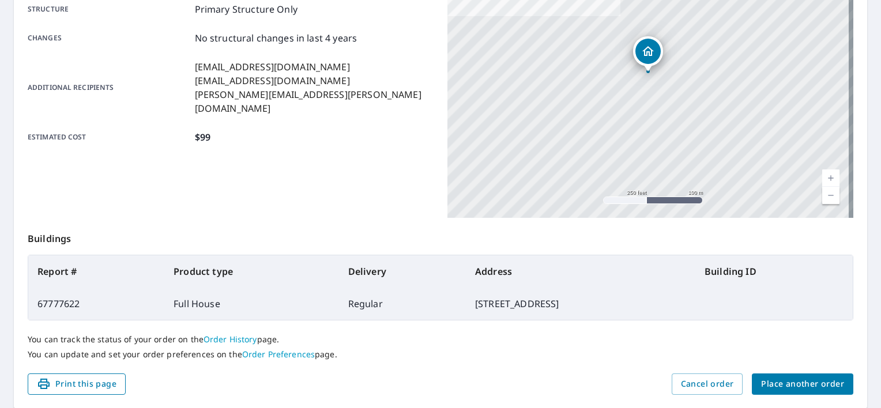  I want to click on th: Address, so click(581, 272).